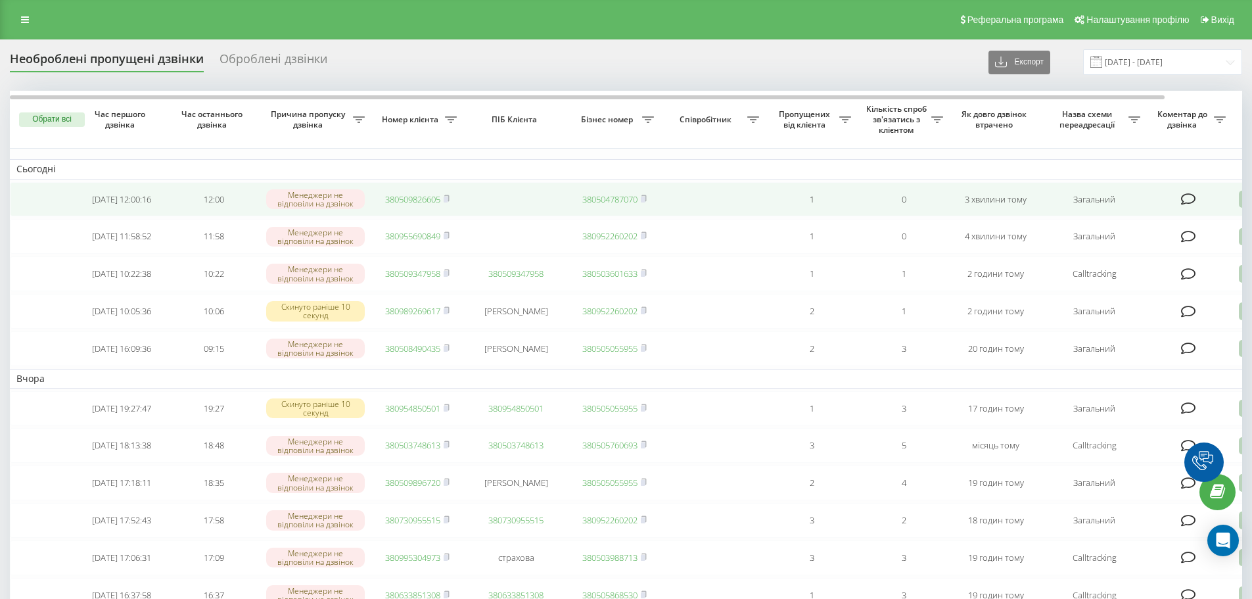 The image size is (1252, 599). I want to click on td: 11:58, so click(214, 236).